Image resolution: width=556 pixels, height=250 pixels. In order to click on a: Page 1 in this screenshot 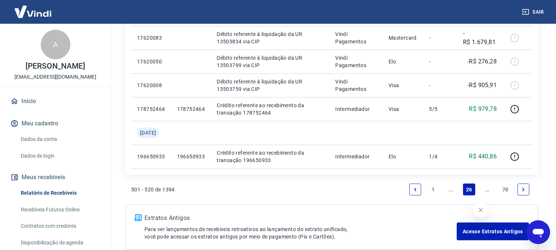, I will do `click(433, 189)`.